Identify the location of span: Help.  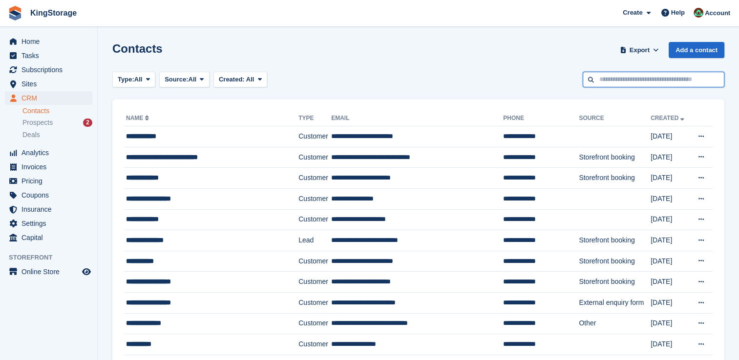
(678, 13).